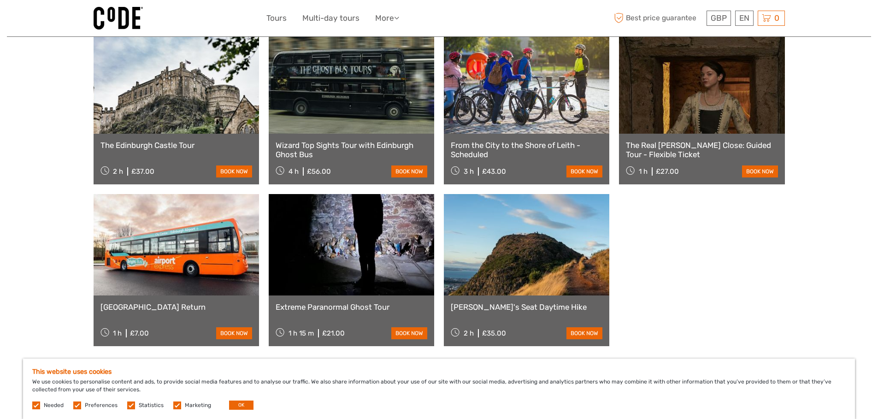 Image resolution: width=878 pixels, height=419 pixels. I want to click on div: £56.00, so click(319, 171).